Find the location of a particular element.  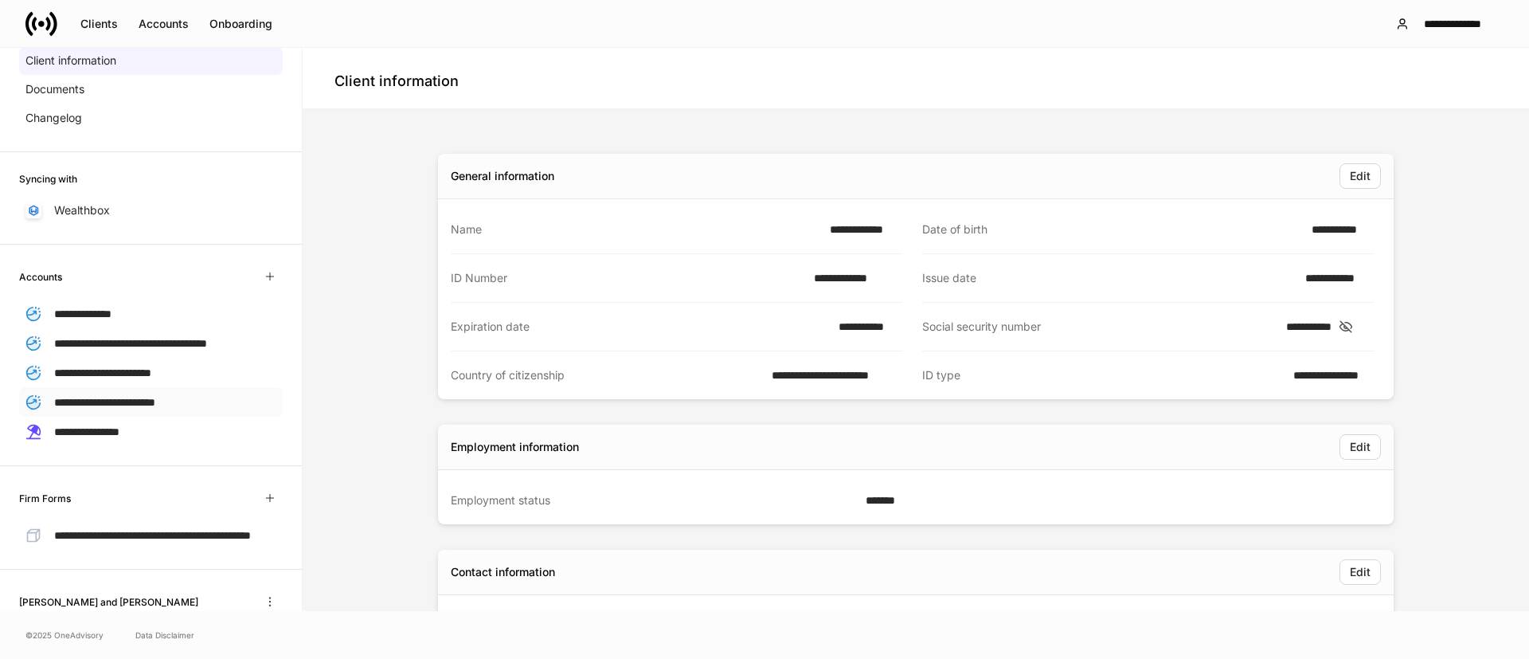

div: Accounts is located at coordinates (163, 24).